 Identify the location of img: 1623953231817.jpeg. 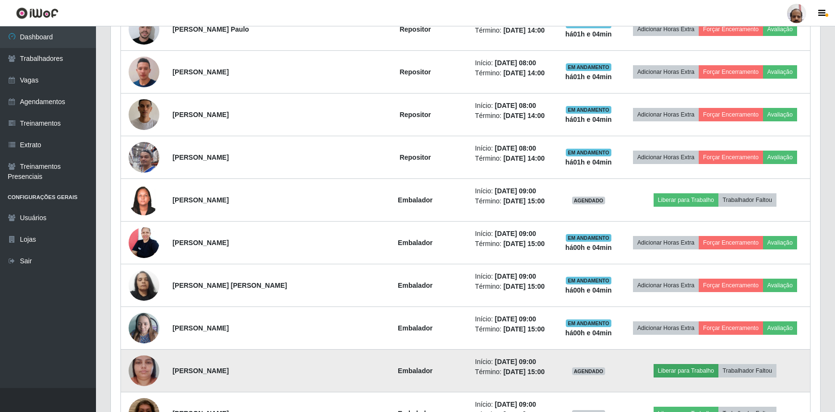
(144, 200).